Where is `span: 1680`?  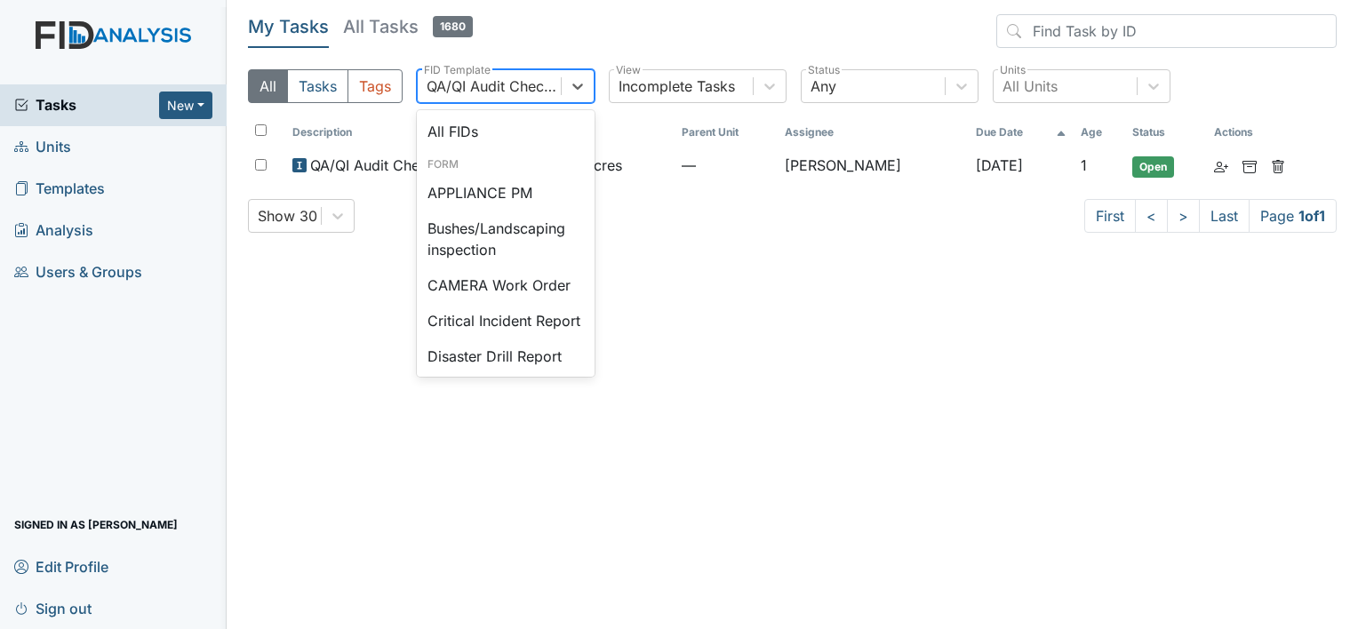
span: 1680 is located at coordinates (452, 27).